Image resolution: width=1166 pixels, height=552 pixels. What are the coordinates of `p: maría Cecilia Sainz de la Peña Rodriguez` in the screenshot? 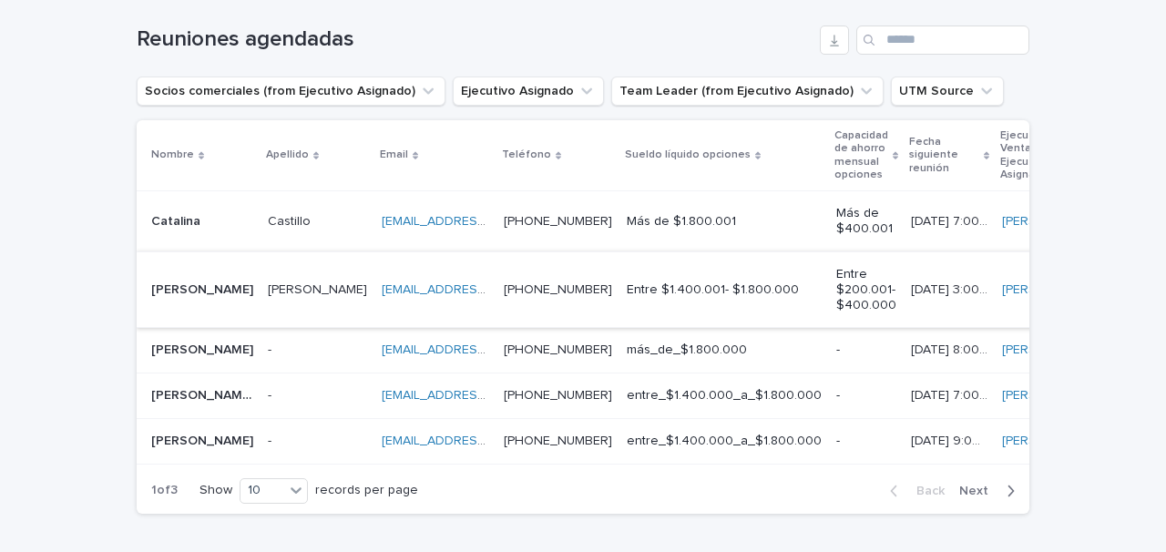 It's located at (204, 394).